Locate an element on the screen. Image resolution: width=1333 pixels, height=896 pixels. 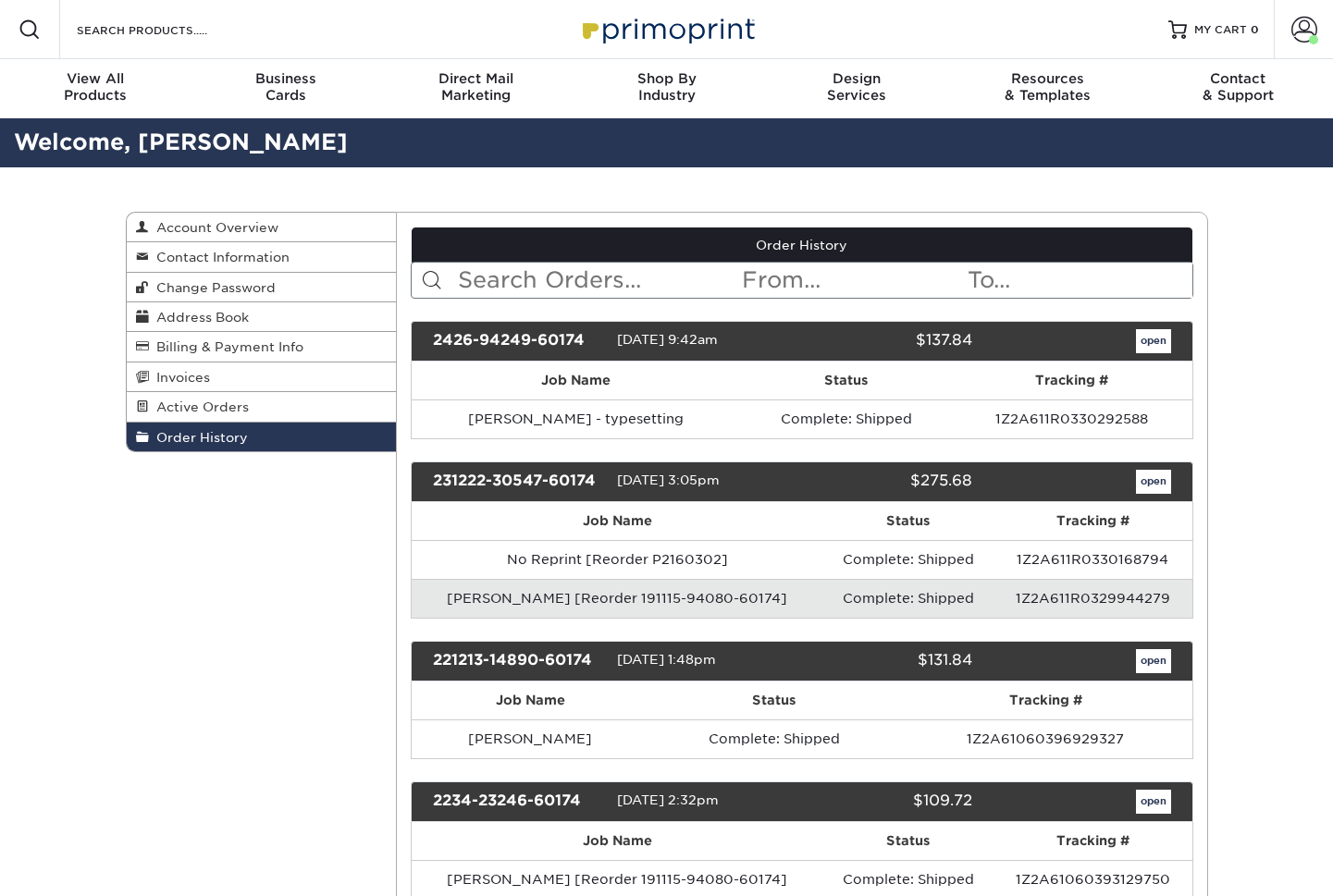
span: Direct Mail is located at coordinates (476, 78).